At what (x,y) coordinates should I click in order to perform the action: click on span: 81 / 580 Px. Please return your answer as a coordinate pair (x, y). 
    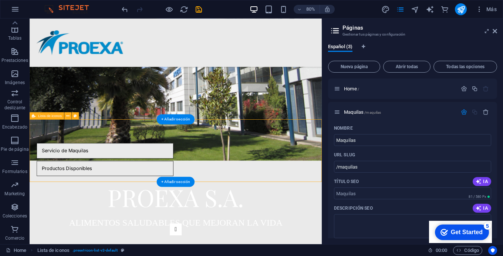
    Looking at the image, I should click on (477, 196).